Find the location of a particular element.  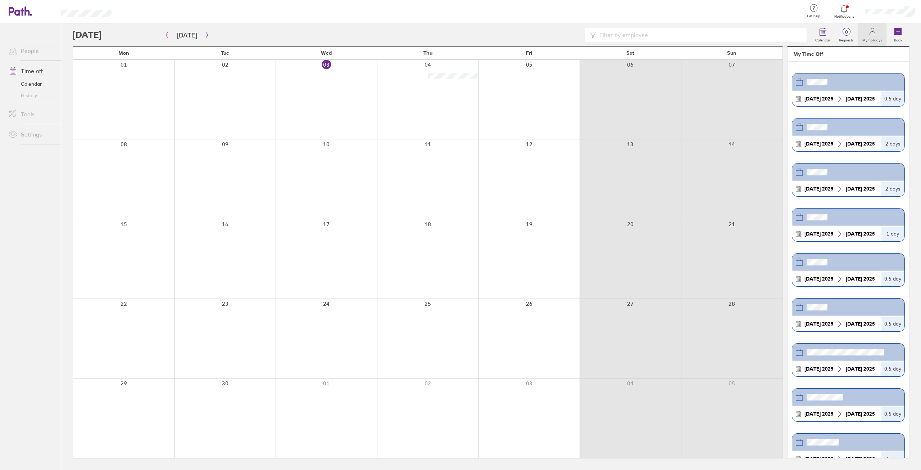

span: 0 is located at coordinates (847, 32).